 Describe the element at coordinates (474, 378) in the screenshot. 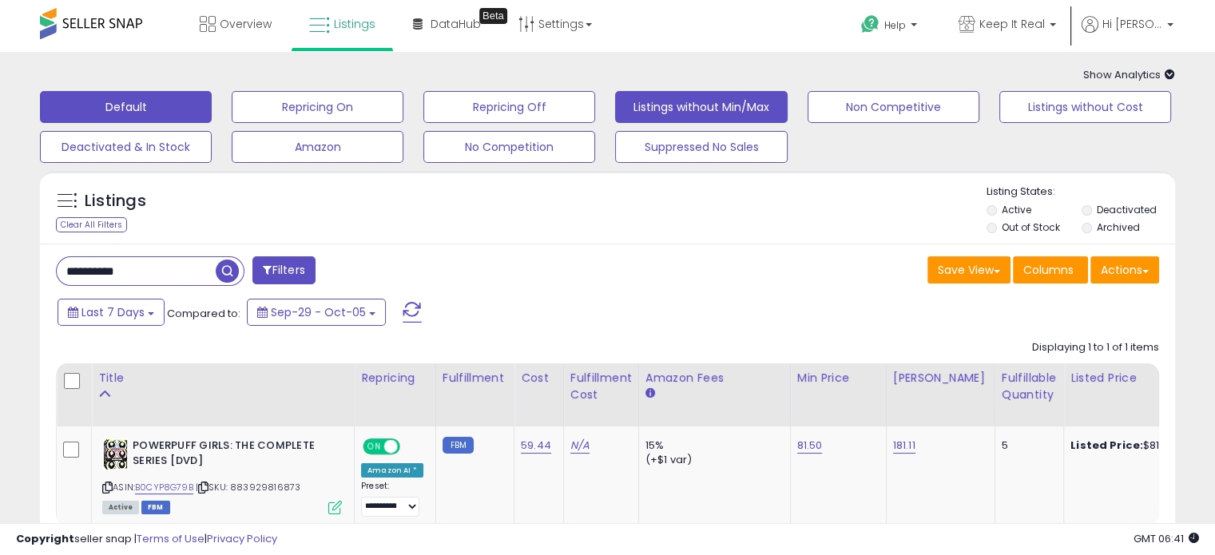

I see `div: Fulfillment` at that location.